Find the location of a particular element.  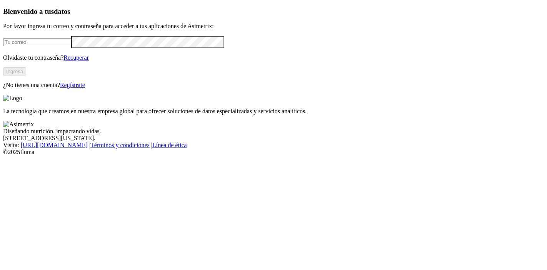

div: Visita : | | is located at coordinates (273, 145).